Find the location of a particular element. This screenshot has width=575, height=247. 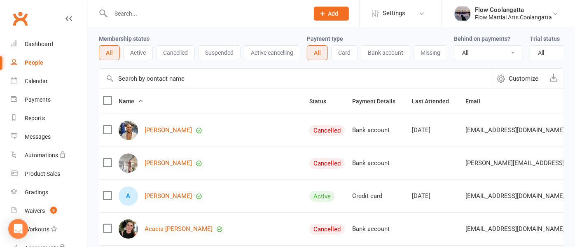

button: Suspended is located at coordinates (219, 53).